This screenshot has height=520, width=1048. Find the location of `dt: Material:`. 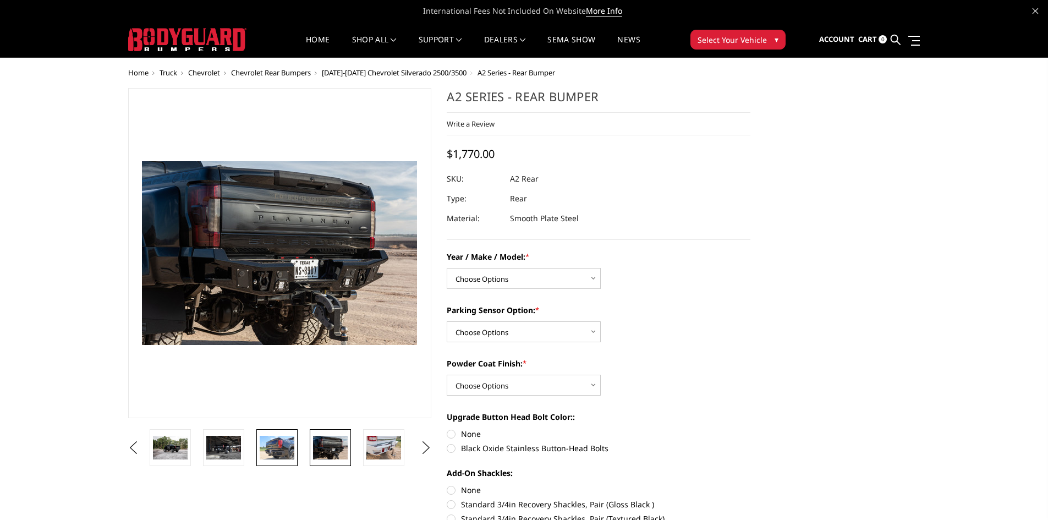

dt: Material: is located at coordinates (474, 218).